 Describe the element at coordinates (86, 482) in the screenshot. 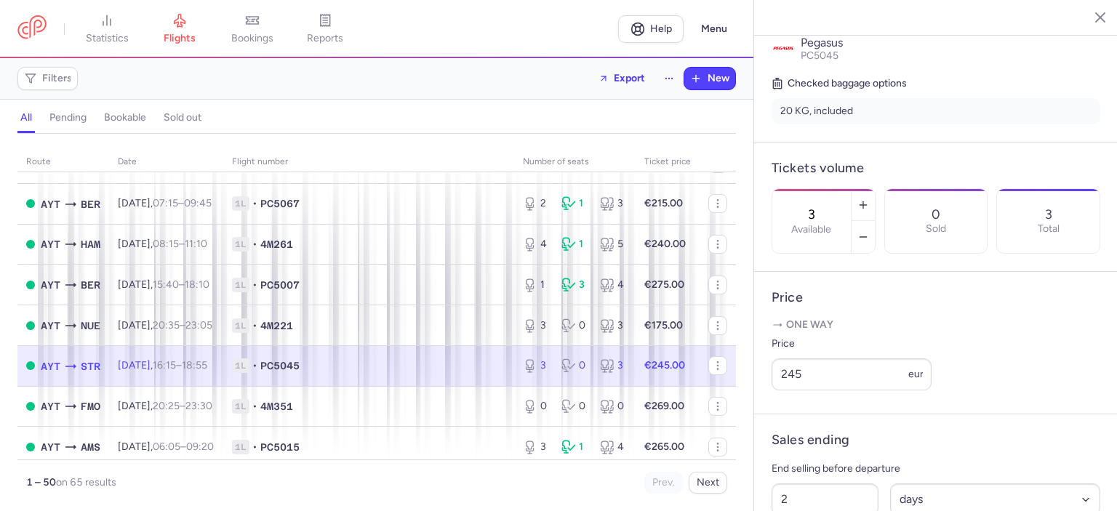

I see `span: on 65 results` at that location.